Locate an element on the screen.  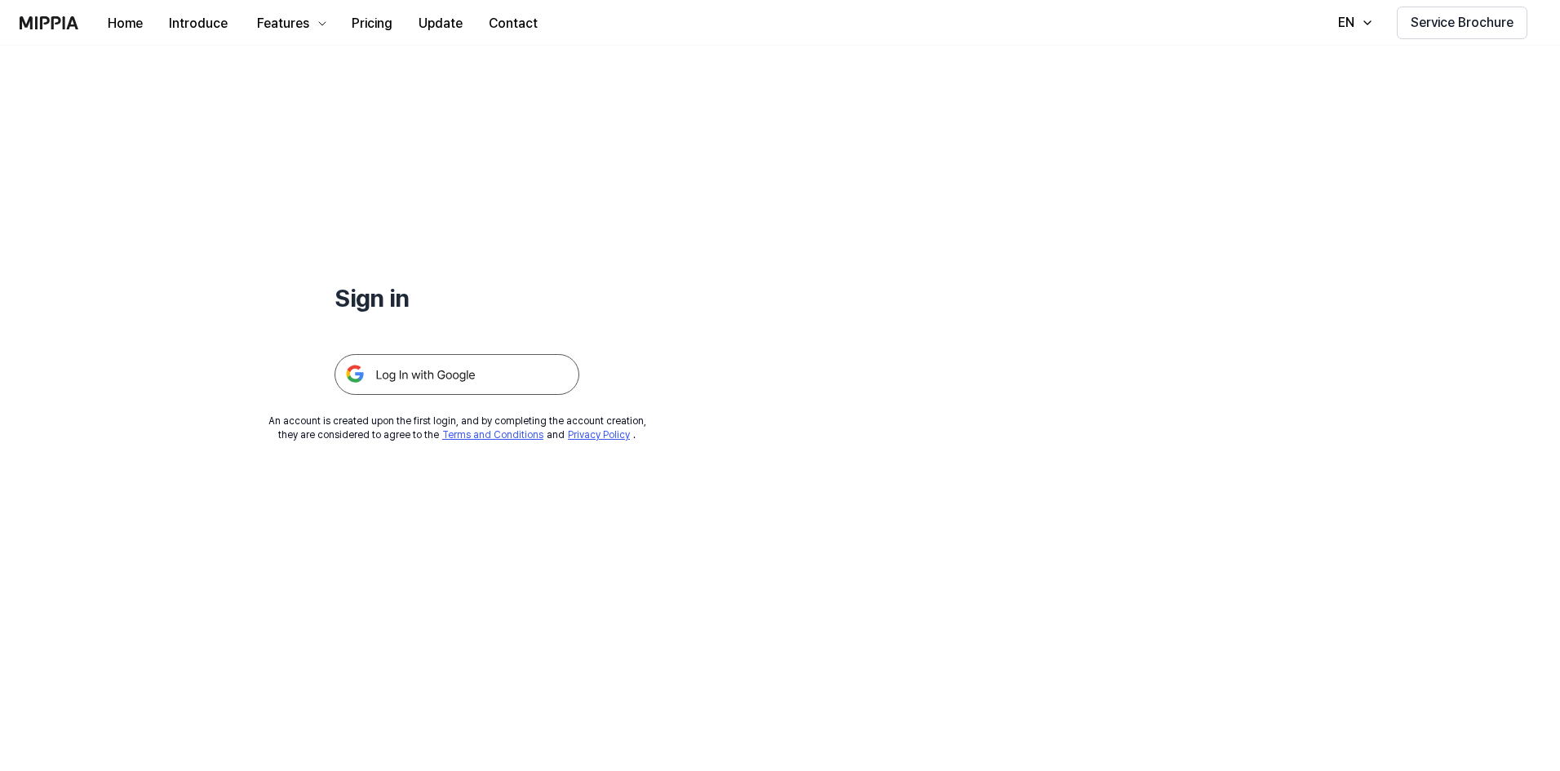
button: Service Brochure is located at coordinates (1462, 23).